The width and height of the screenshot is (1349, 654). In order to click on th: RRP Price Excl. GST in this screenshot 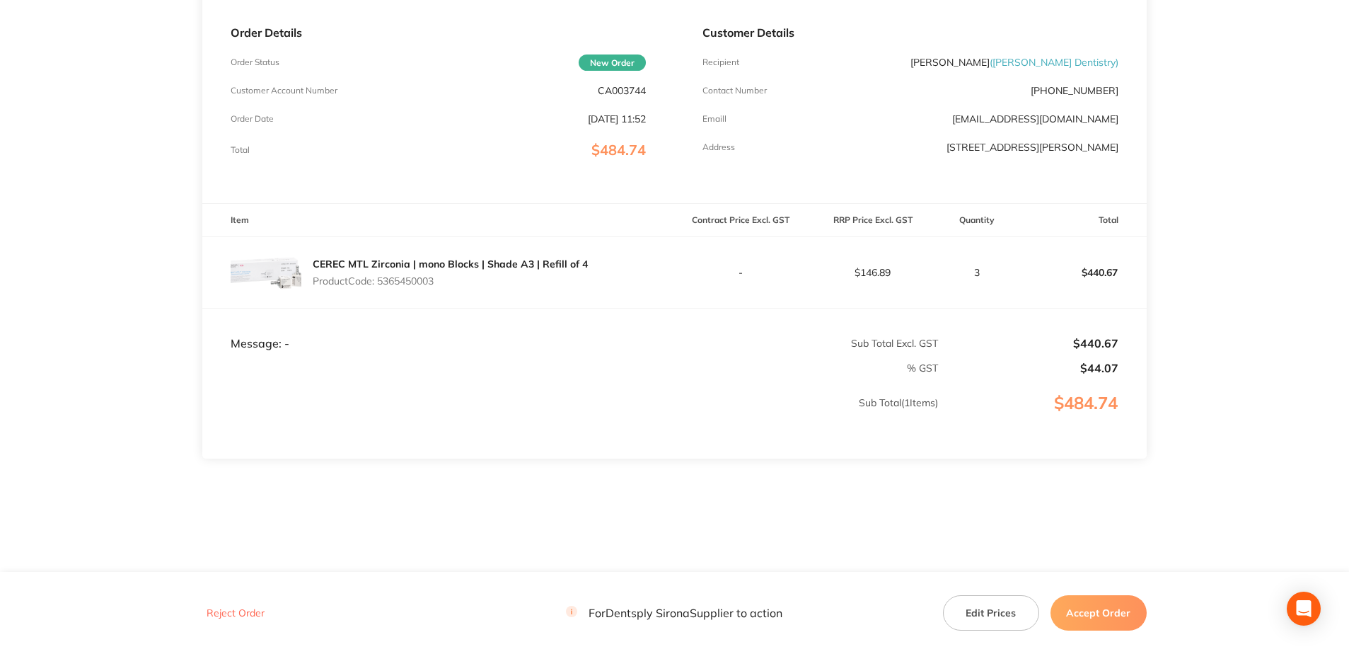, I will do `click(872, 220)`.